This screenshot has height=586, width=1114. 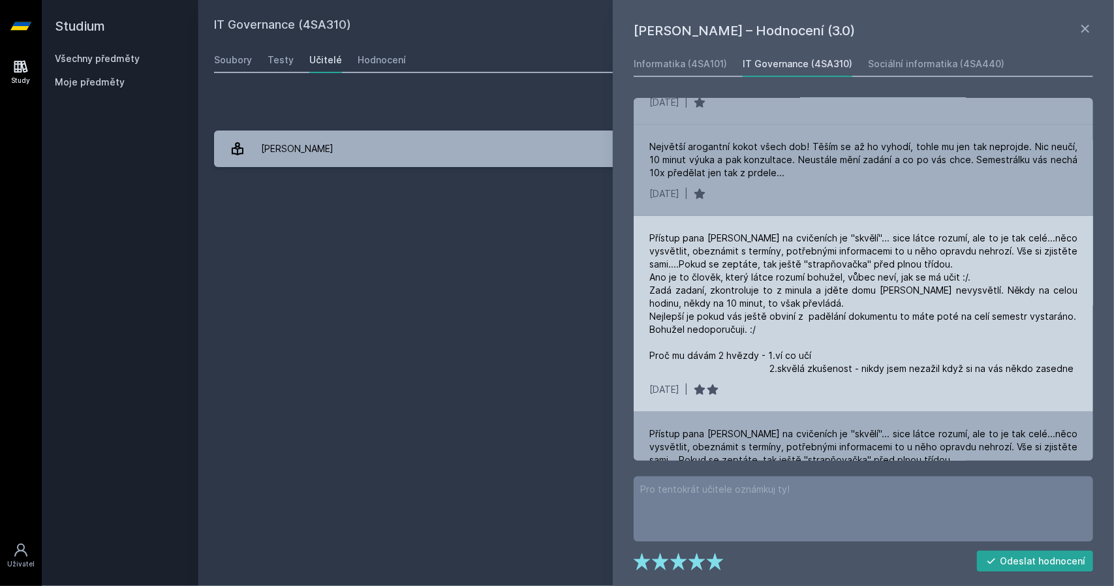 What do you see at coordinates (281, 60) in the screenshot?
I see `div: Testy` at bounding box center [281, 60].